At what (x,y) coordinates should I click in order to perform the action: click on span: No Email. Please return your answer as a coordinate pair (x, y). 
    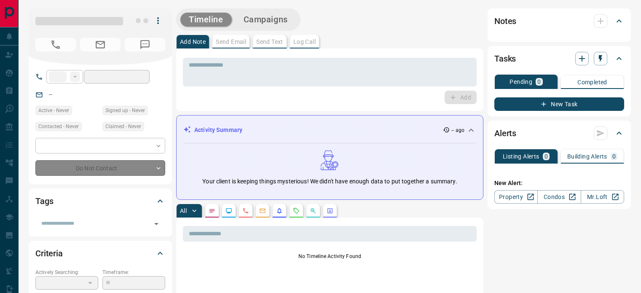
    Looking at the image, I should click on (100, 45).